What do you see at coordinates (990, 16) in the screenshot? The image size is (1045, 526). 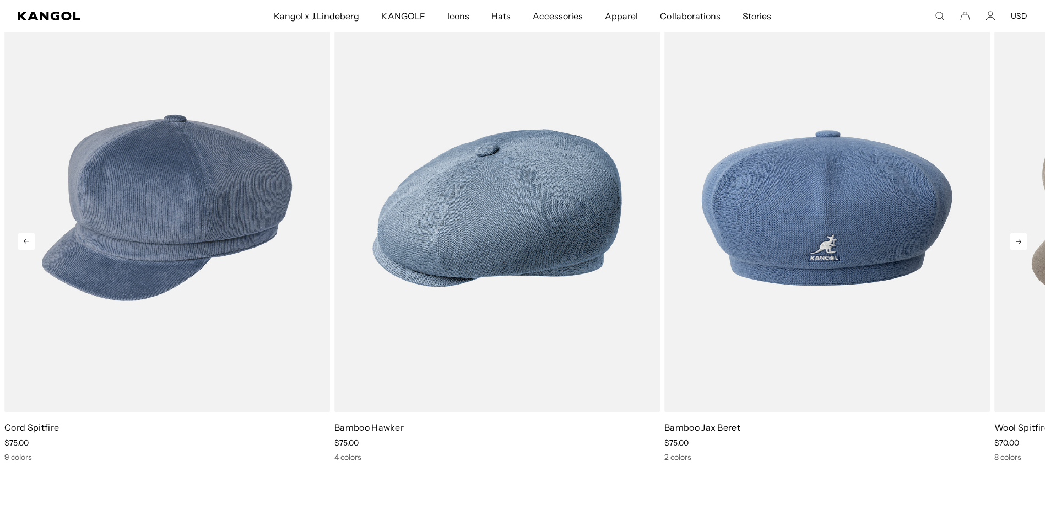 I see `a: Account` at bounding box center [990, 16].